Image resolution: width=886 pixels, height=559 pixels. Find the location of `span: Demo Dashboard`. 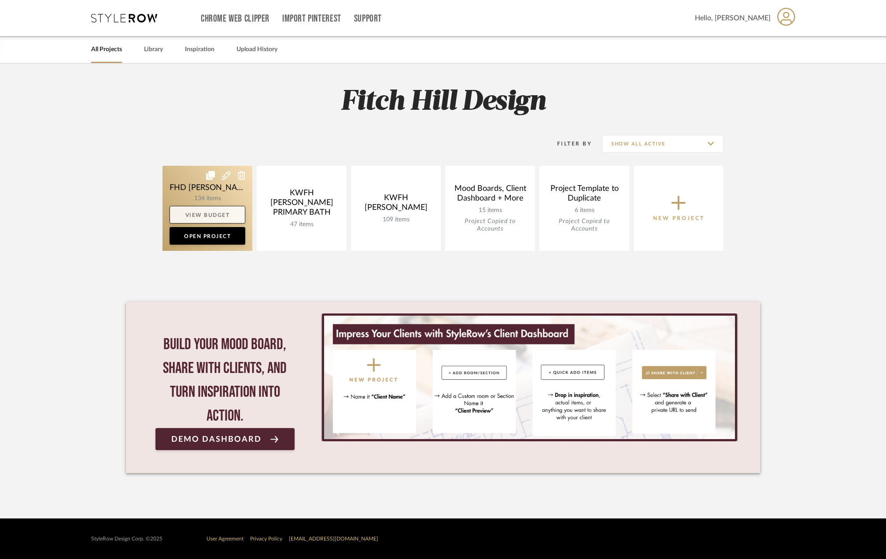

span: Demo Dashboard is located at coordinates (216, 439).